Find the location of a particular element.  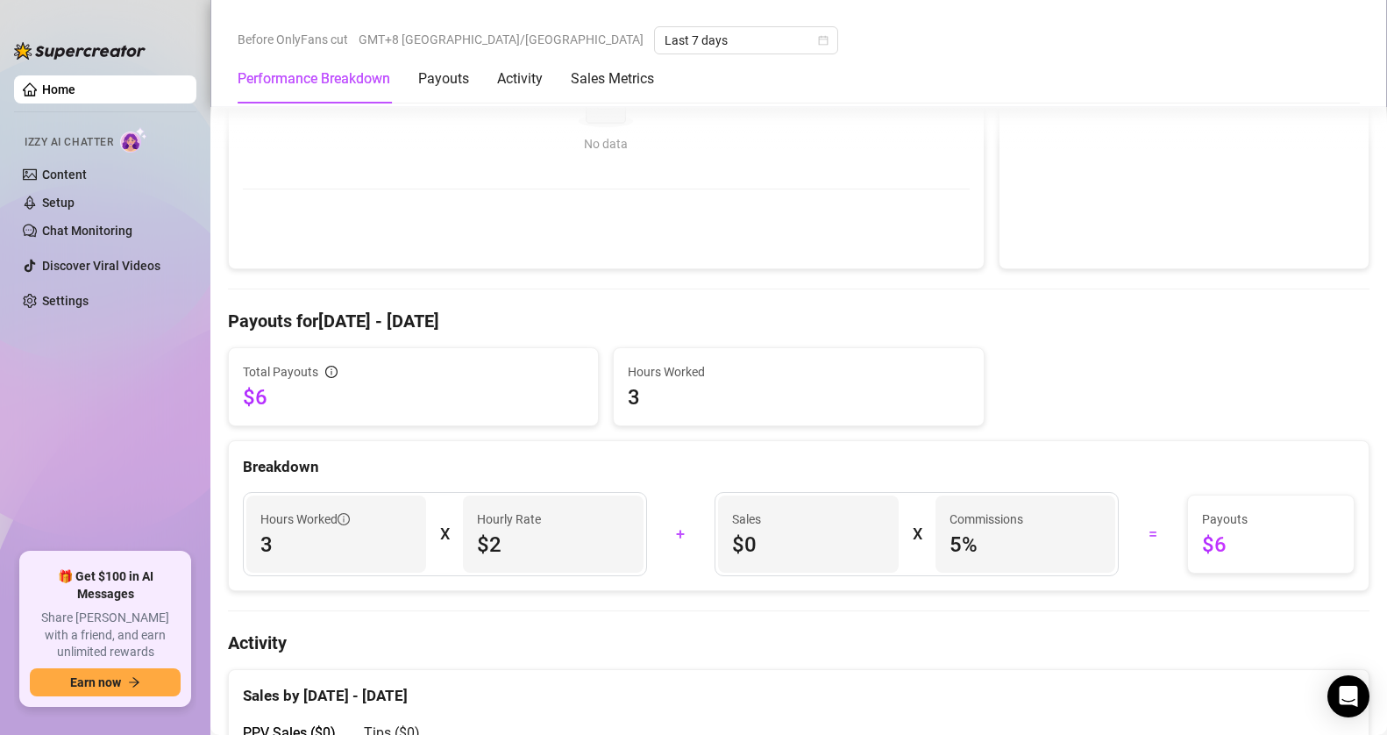

a: Settings is located at coordinates (65, 301).